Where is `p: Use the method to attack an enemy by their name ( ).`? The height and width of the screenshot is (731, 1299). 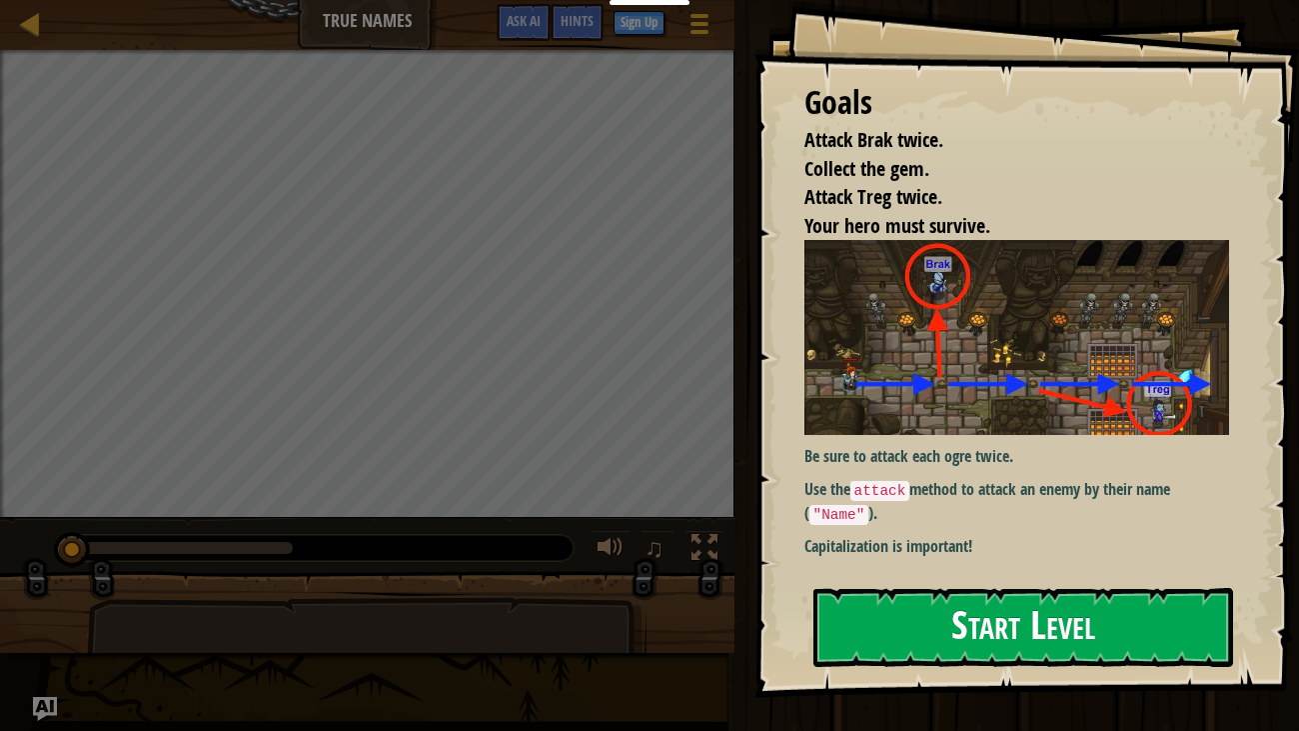
p: Use the method to attack an enemy by their name ( ). is located at coordinates (1017, 501).